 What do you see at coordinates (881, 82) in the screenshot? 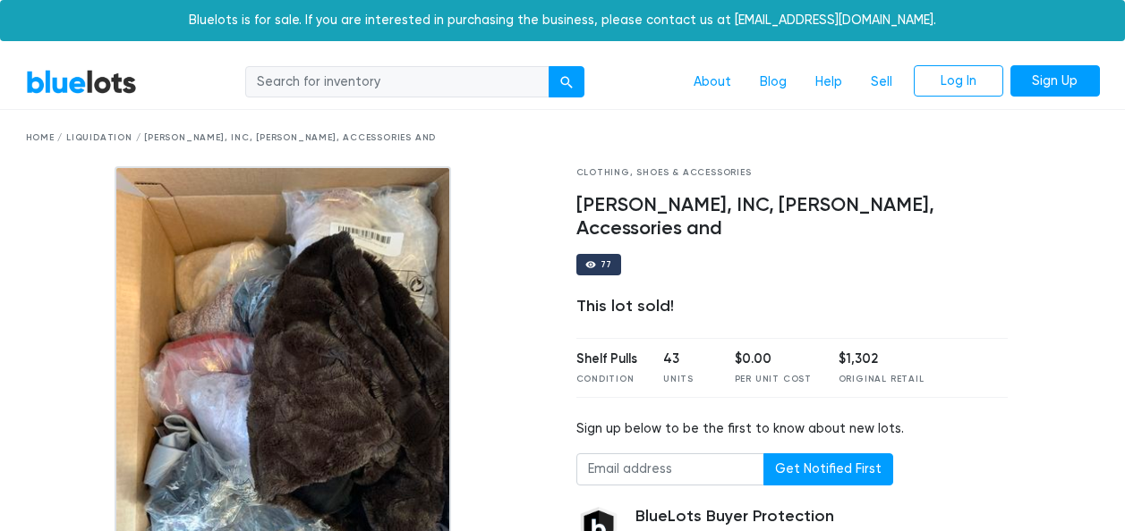
I see `a: Sell` at bounding box center [881, 82].